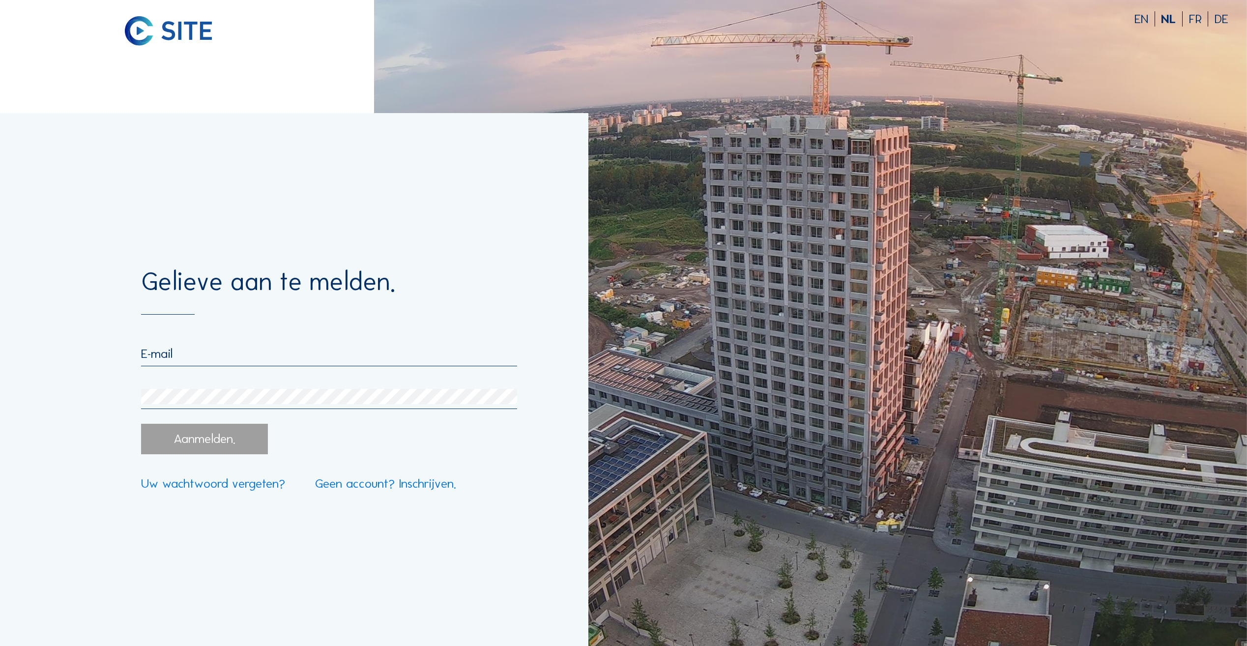 This screenshot has height=646, width=1247. What do you see at coordinates (204, 439) in the screenshot?
I see `div: Aanmelden.` at bounding box center [204, 439].